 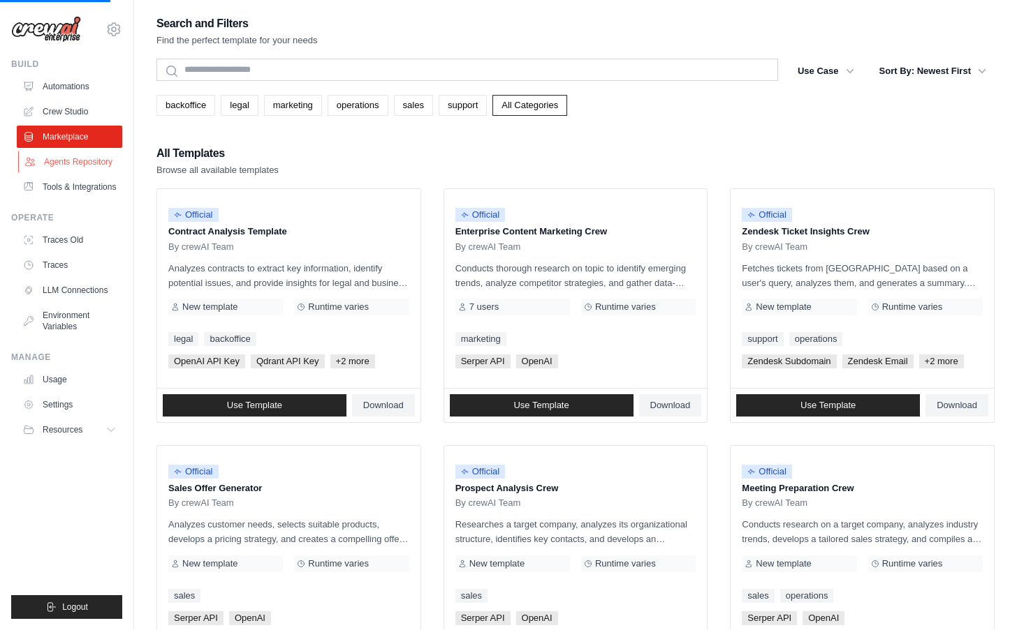 What do you see at coordinates (69, 112) in the screenshot?
I see `a: Crew Studio` at bounding box center [69, 112].